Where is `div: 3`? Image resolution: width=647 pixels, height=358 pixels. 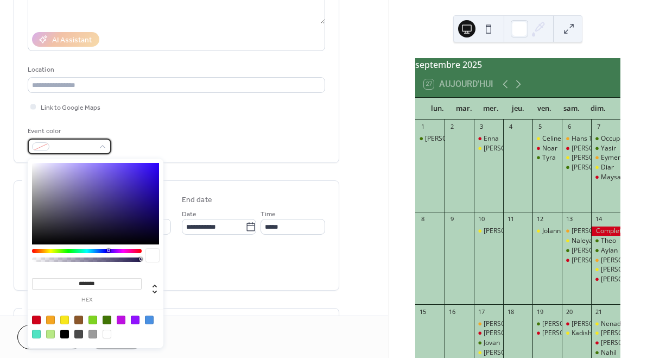 div: 3 is located at coordinates (481, 127).